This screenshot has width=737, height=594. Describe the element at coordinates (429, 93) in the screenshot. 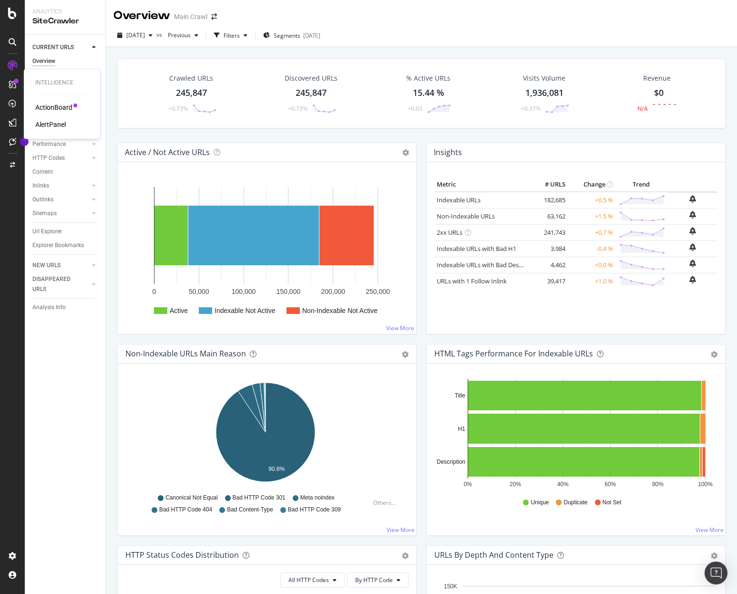

I see `div: 15.44 %` at that location.